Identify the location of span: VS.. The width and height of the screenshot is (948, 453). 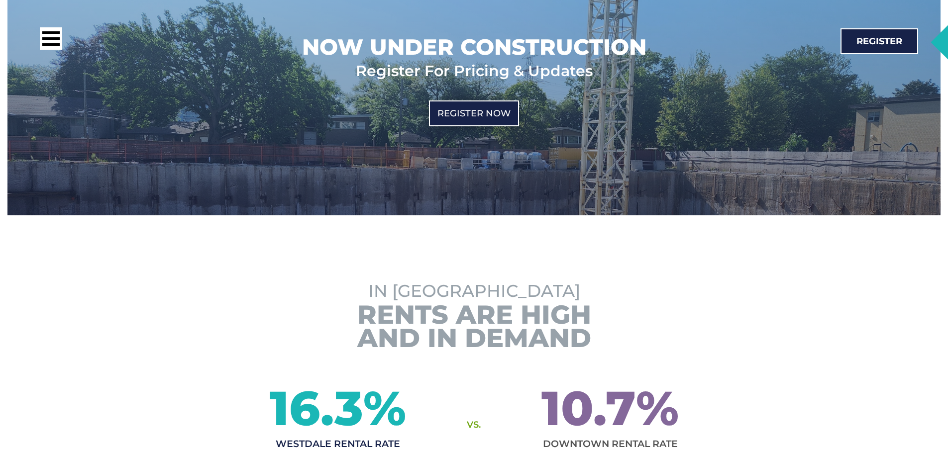
(474, 425).